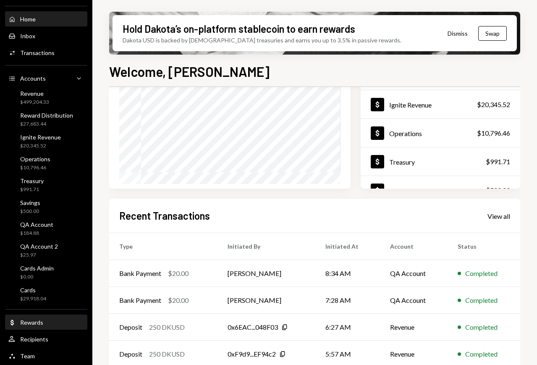 This screenshot has height=365, width=537. Describe the element at coordinates (28, 36) in the screenshot. I see `div: Inbox` at that location.